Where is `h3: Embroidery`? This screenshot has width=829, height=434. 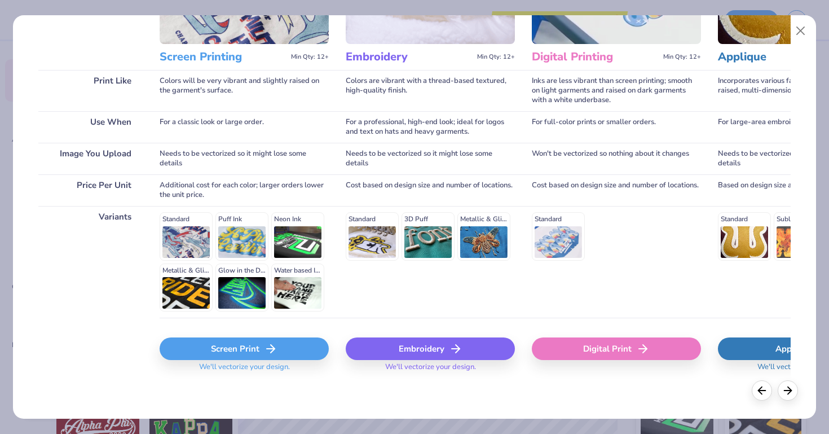 h3: Embroidery is located at coordinates (409, 57).